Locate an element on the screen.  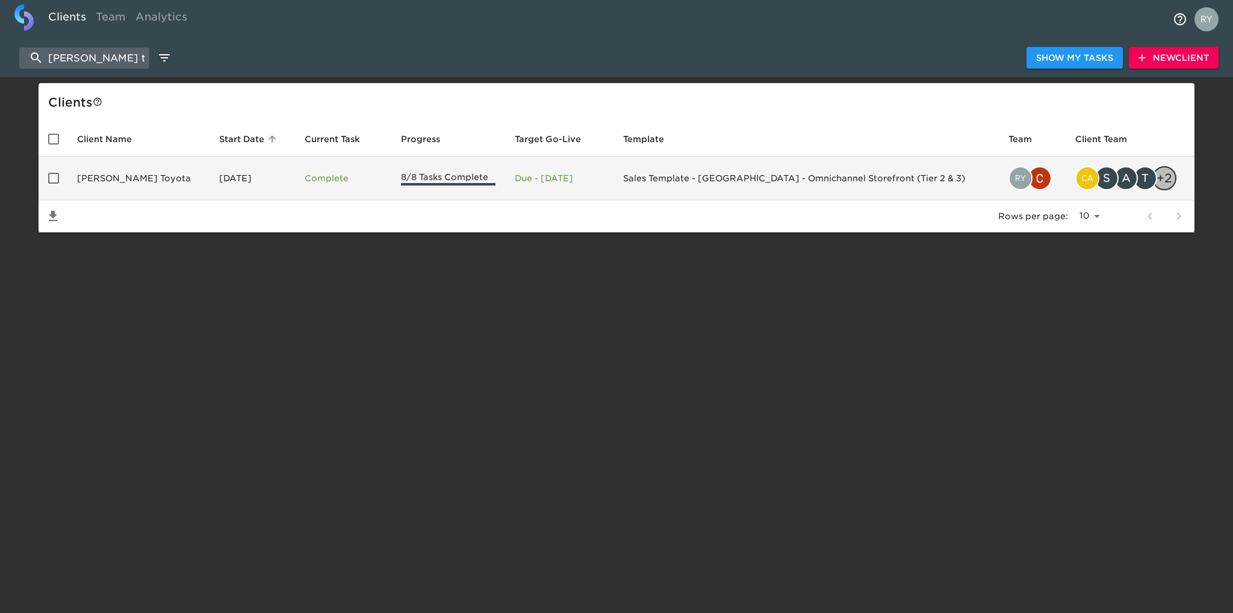
p: Complete is located at coordinates (343, 178).